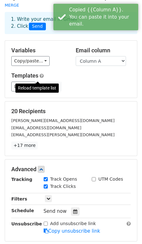  What do you see at coordinates (23, 211) in the screenshot?
I see `strong: Schedule` at bounding box center [23, 211].